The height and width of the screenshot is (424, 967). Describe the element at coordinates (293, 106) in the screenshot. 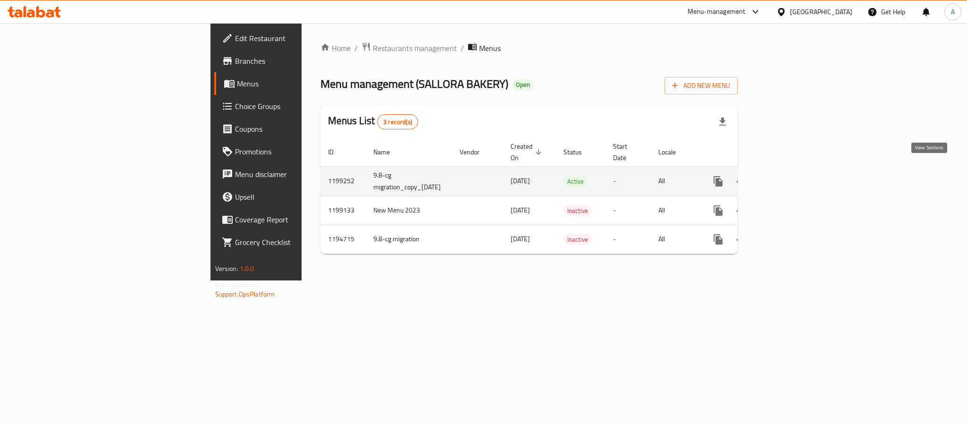

I see `a: Choice Groups` at that location.